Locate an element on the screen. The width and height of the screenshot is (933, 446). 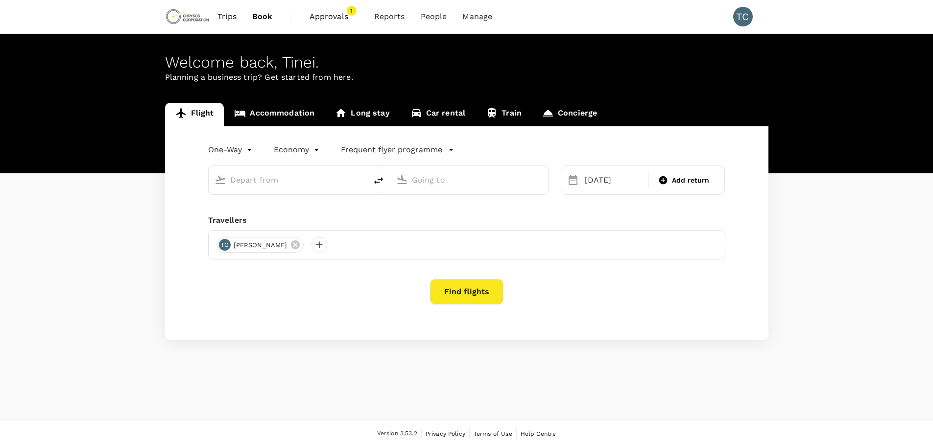
span: Help Centre is located at coordinates (538, 434).